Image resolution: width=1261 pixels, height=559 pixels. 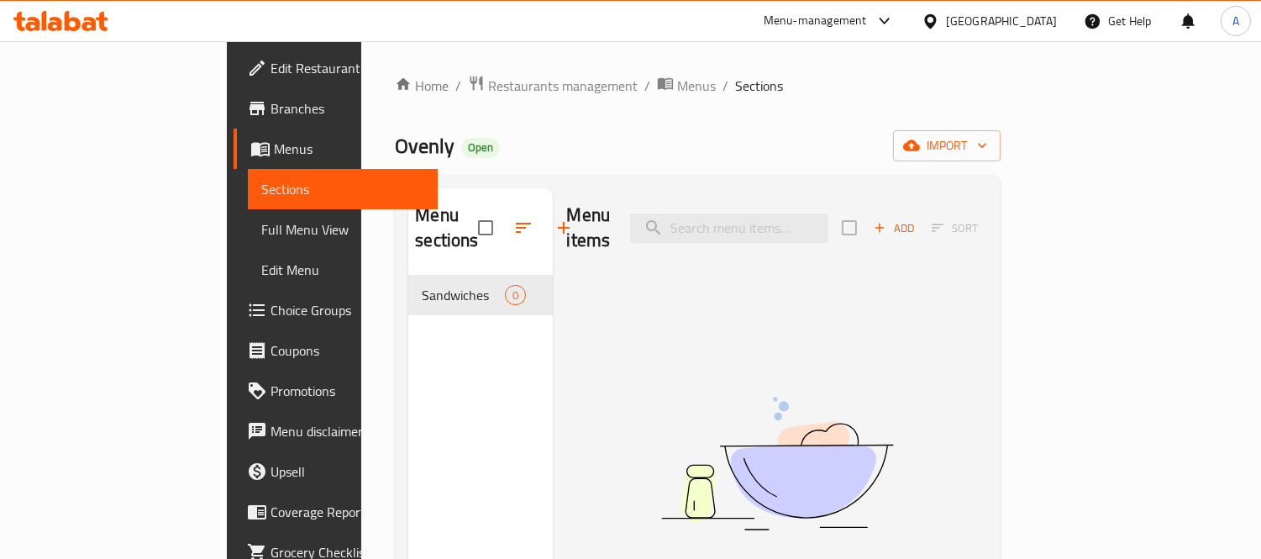 I want to click on input: search, so click(x=729, y=228).